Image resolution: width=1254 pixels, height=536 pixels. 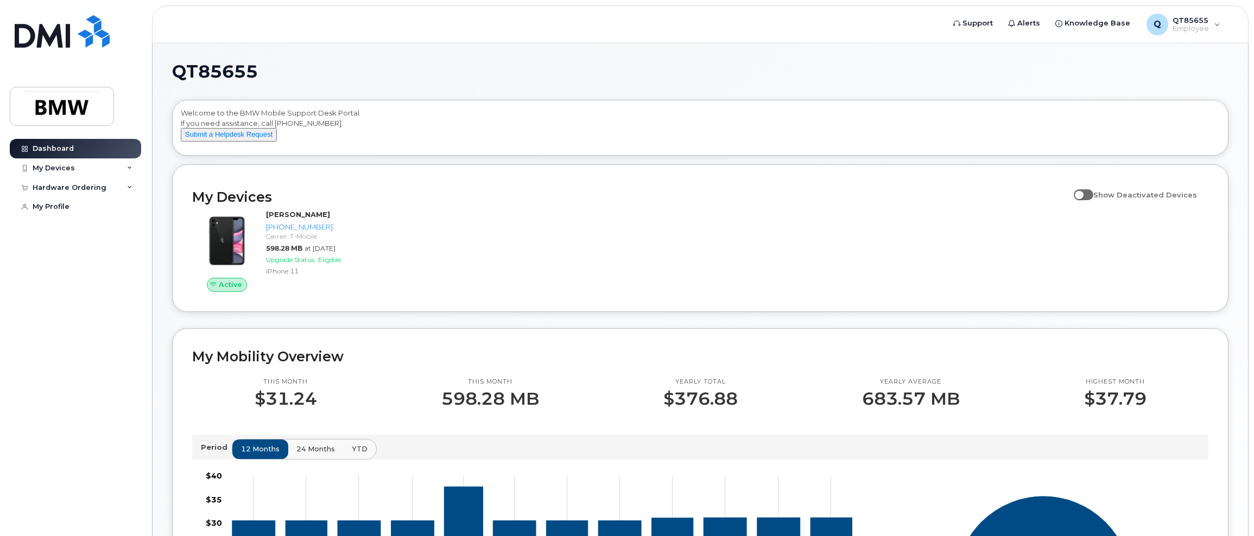 I want to click on p: $37.79, so click(x=1115, y=399).